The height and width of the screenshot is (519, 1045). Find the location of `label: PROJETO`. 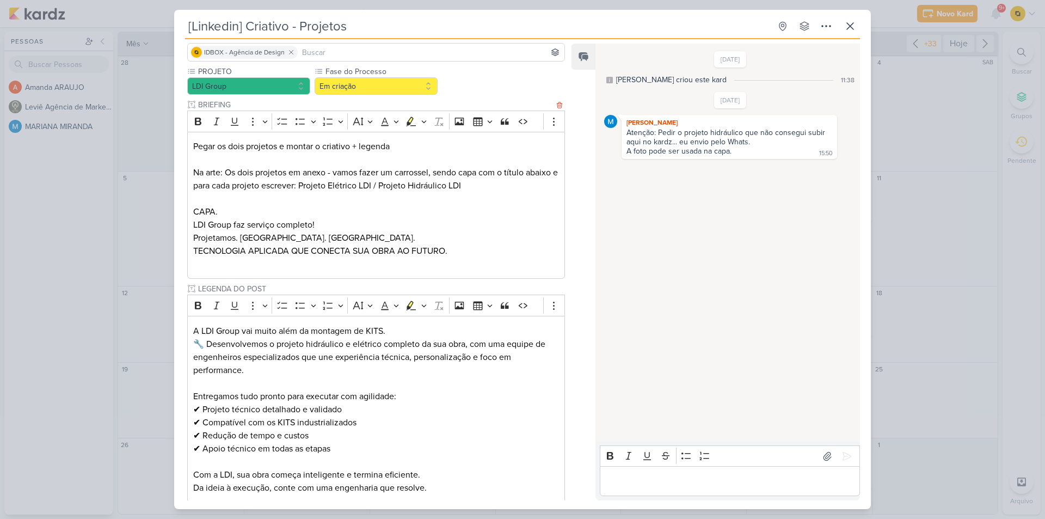

label: PROJETO is located at coordinates (254, 71).